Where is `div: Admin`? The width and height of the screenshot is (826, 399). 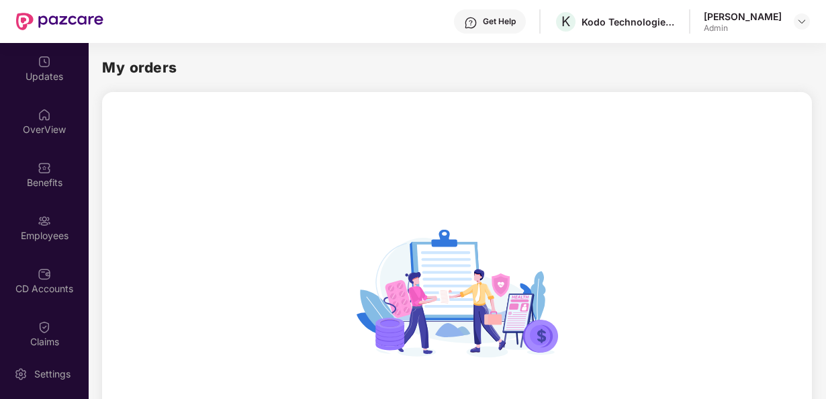
div: Admin is located at coordinates (742, 28).